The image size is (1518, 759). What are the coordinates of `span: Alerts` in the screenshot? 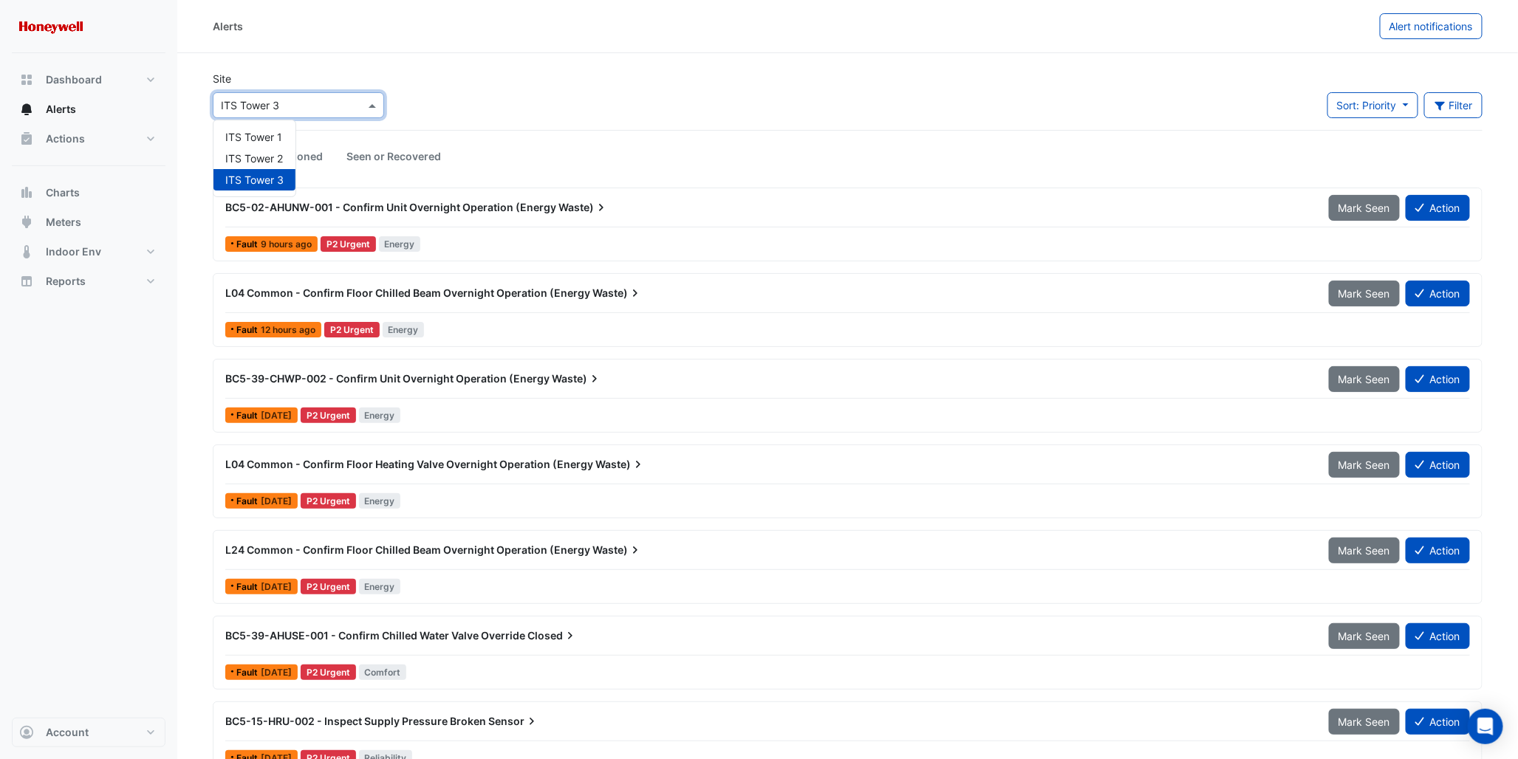 It's located at (61, 109).